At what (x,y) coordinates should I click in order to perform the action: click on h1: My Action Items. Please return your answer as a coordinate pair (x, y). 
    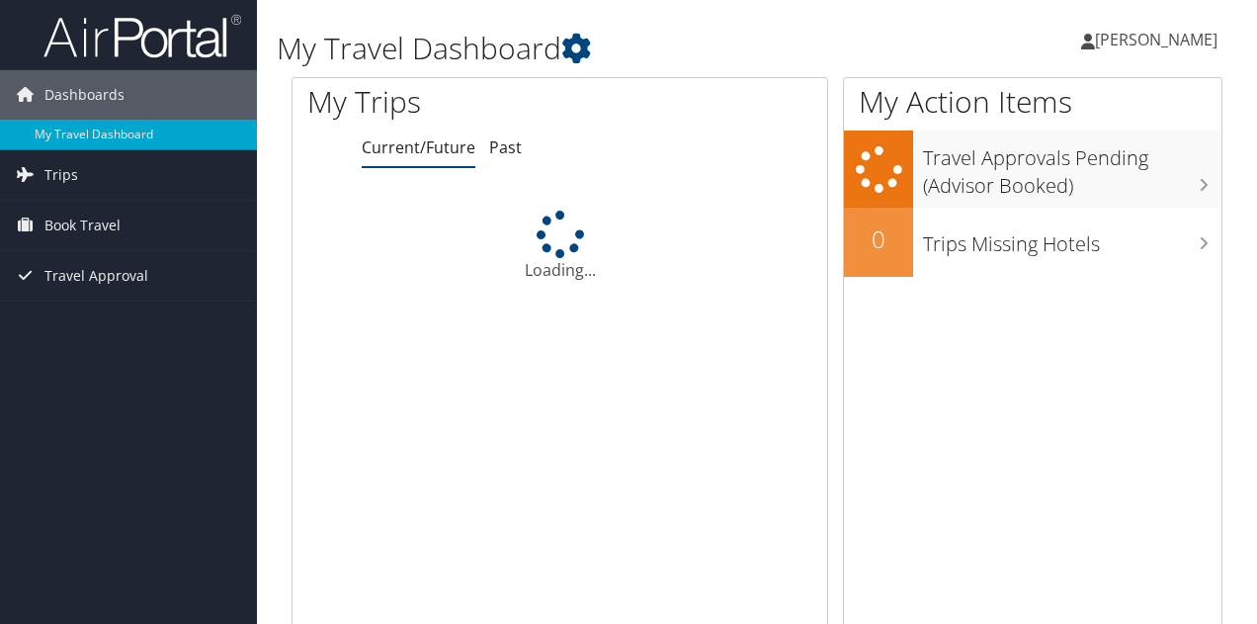
    Looking at the image, I should click on (1033, 102).